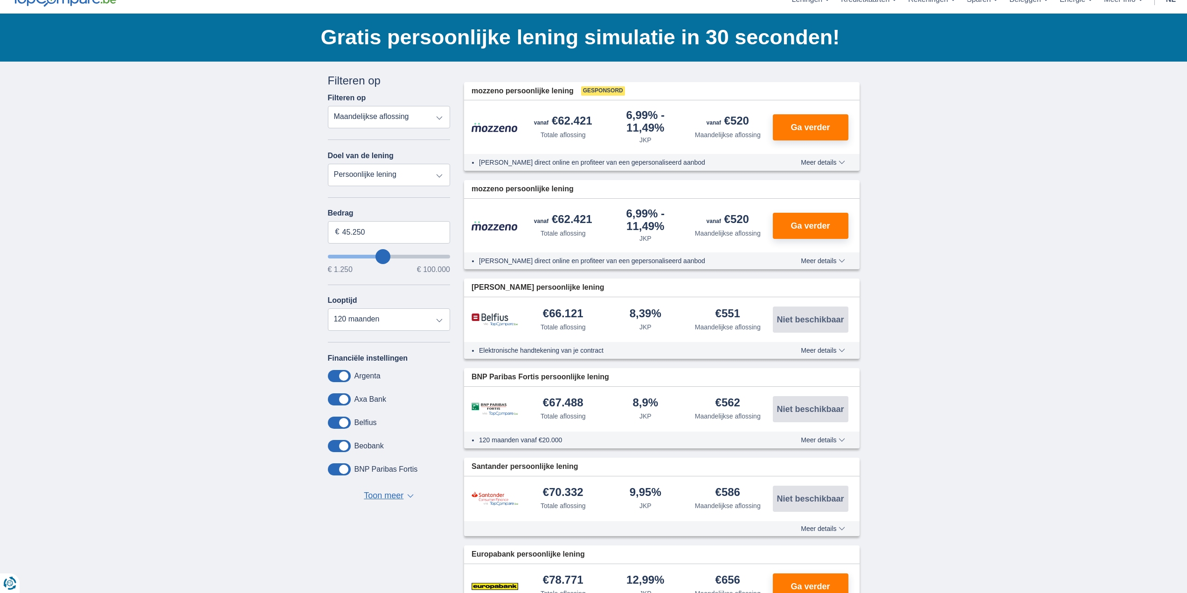 The width and height of the screenshot is (1187, 593). Describe the element at coordinates (645, 403) in the screenshot. I see `div: 8,9%` at that location.